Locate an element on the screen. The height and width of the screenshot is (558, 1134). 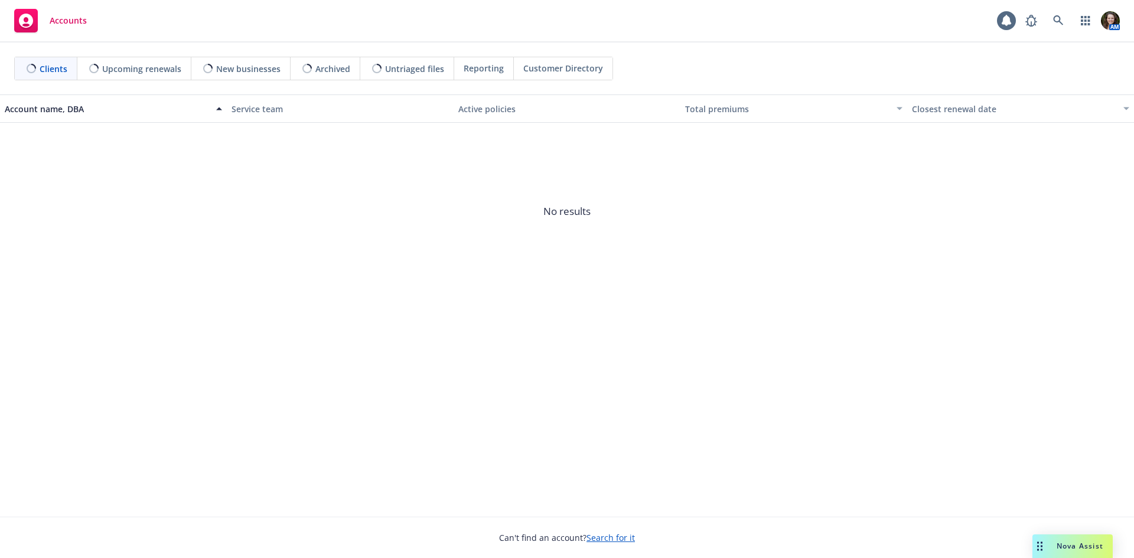
button: Service team is located at coordinates (340, 109).